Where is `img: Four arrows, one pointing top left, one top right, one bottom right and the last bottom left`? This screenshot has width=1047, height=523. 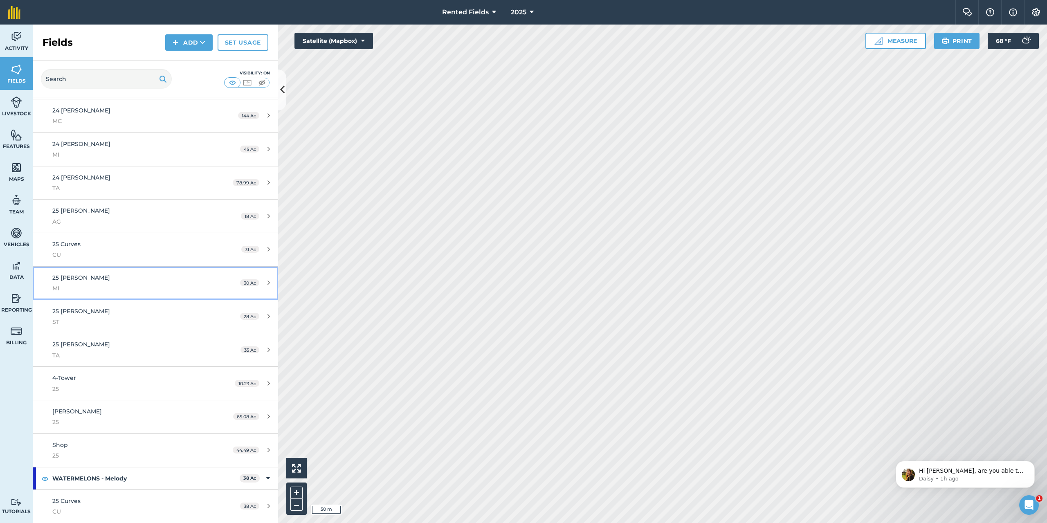 img: Four arrows, one pointing top left, one top right, one bottom right and the last bottom left is located at coordinates (297, 468).